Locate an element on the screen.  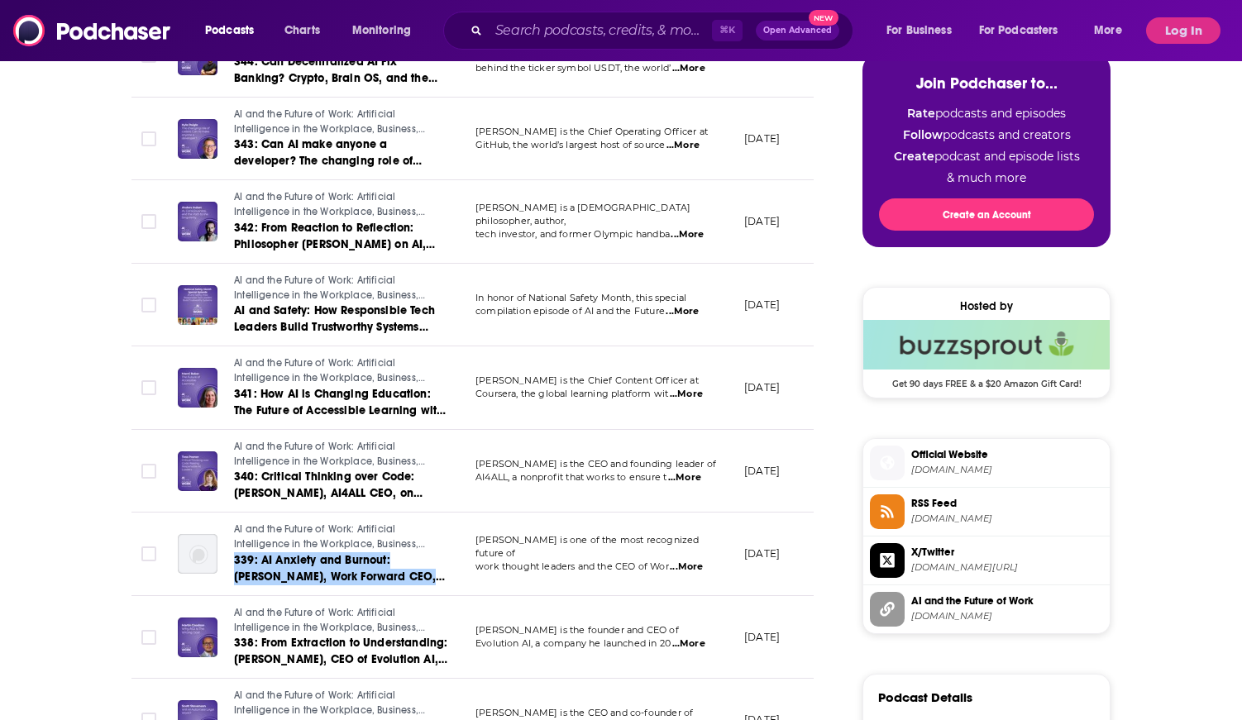
button: Open AdvancedNew is located at coordinates (797, 31).